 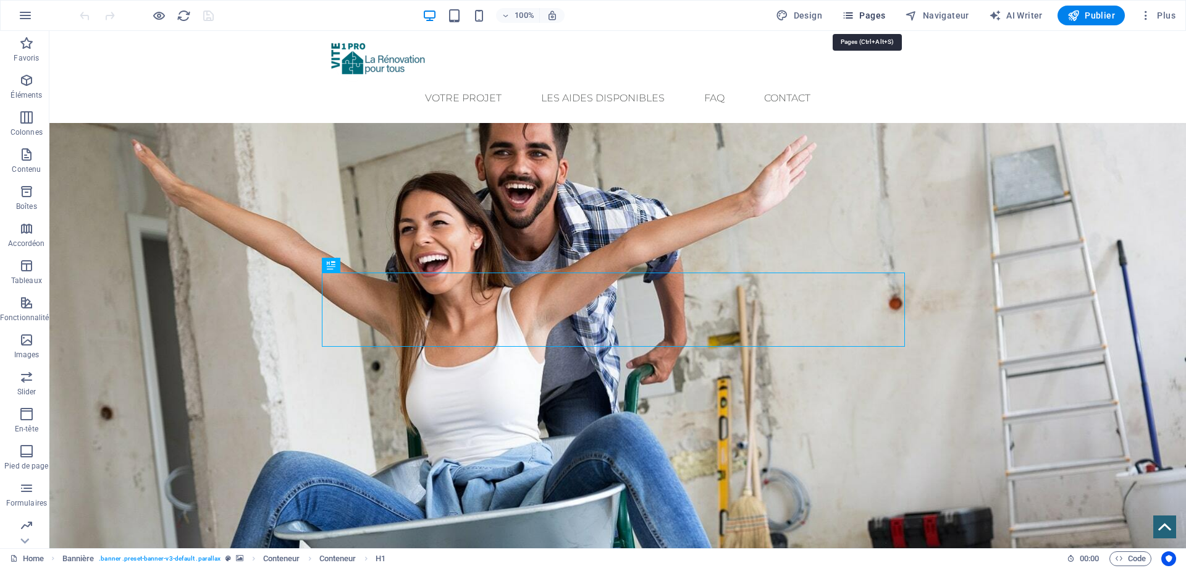 What do you see at coordinates (159, 559) in the screenshot?
I see `span: . banner .preset-banner-v3-default .parallax` at bounding box center [159, 559].